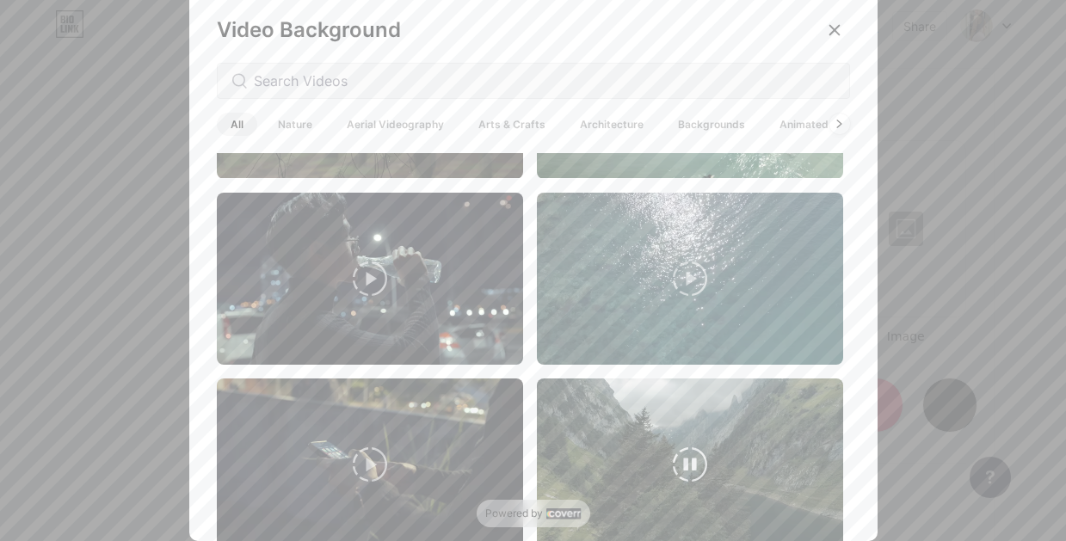  What do you see at coordinates (803, 124) in the screenshot?
I see `span: Animated` at bounding box center [803, 124].